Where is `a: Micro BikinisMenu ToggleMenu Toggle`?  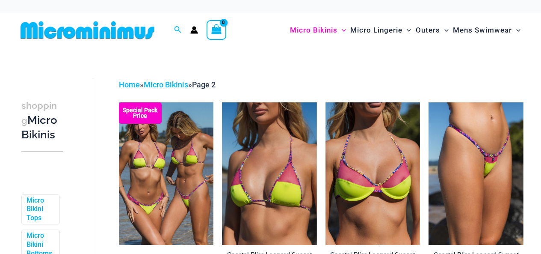 a: Micro BikinisMenu ToggleMenu Toggle is located at coordinates (318, 30).